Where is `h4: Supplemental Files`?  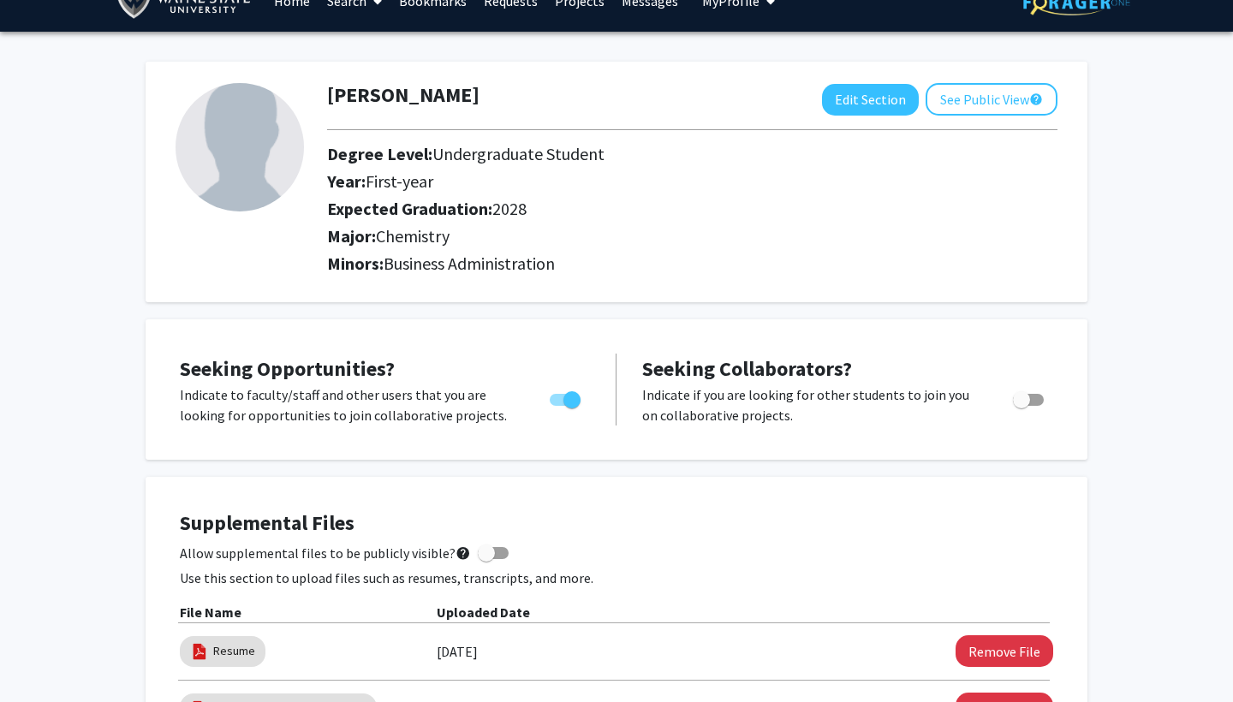 h4: Supplemental Files is located at coordinates (616, 523).